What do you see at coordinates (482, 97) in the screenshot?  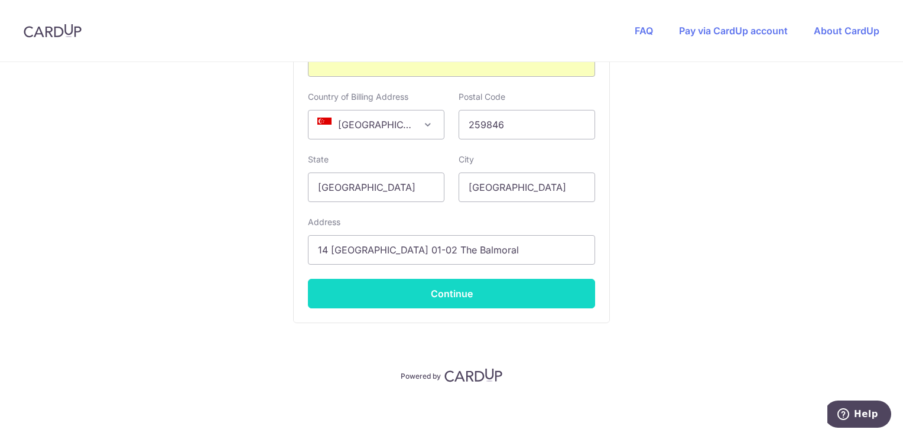 I see `label: Postal Code` at bounding box center [482, 97].